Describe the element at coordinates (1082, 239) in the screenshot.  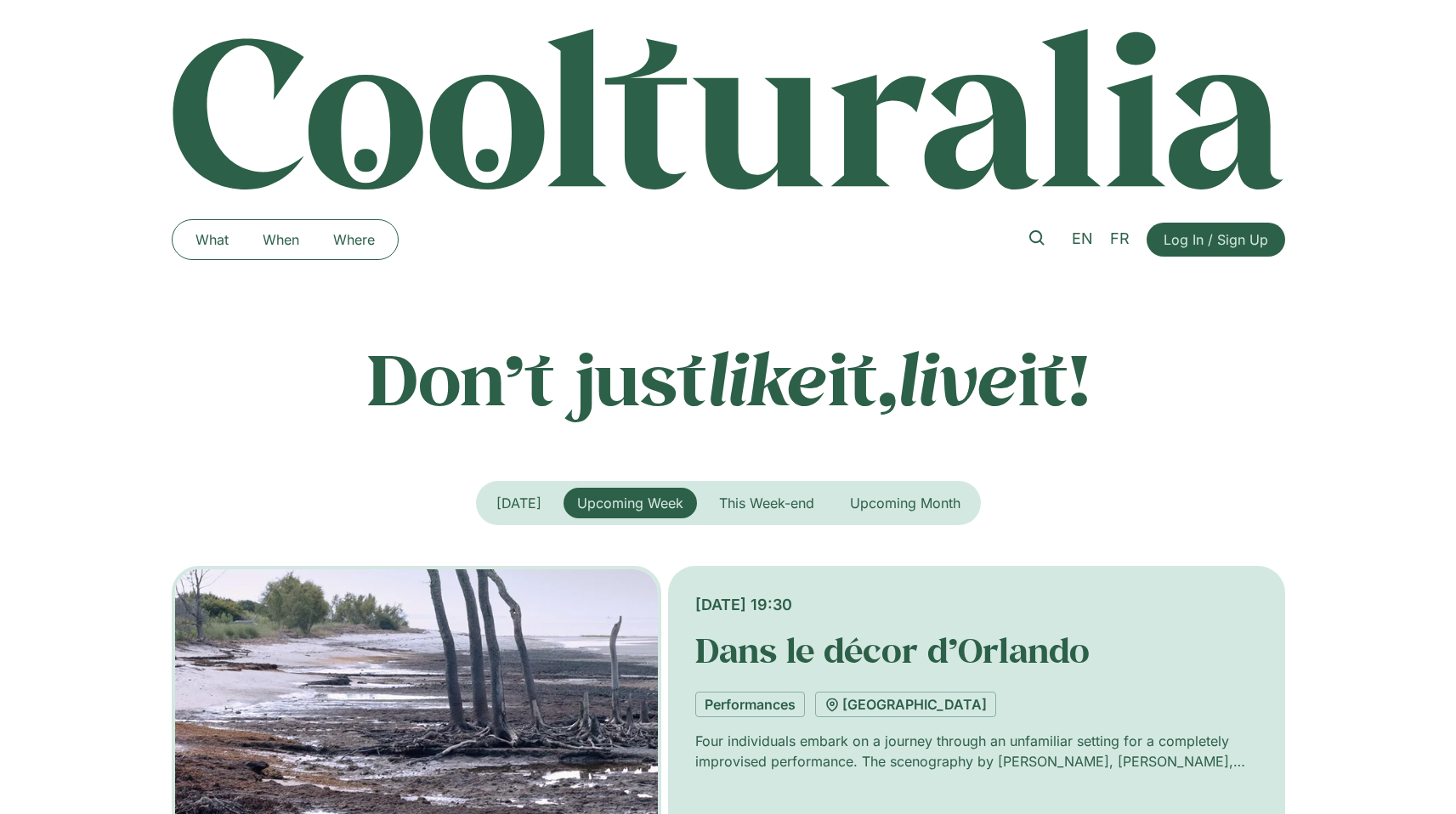
I see `a: EN` at that location.